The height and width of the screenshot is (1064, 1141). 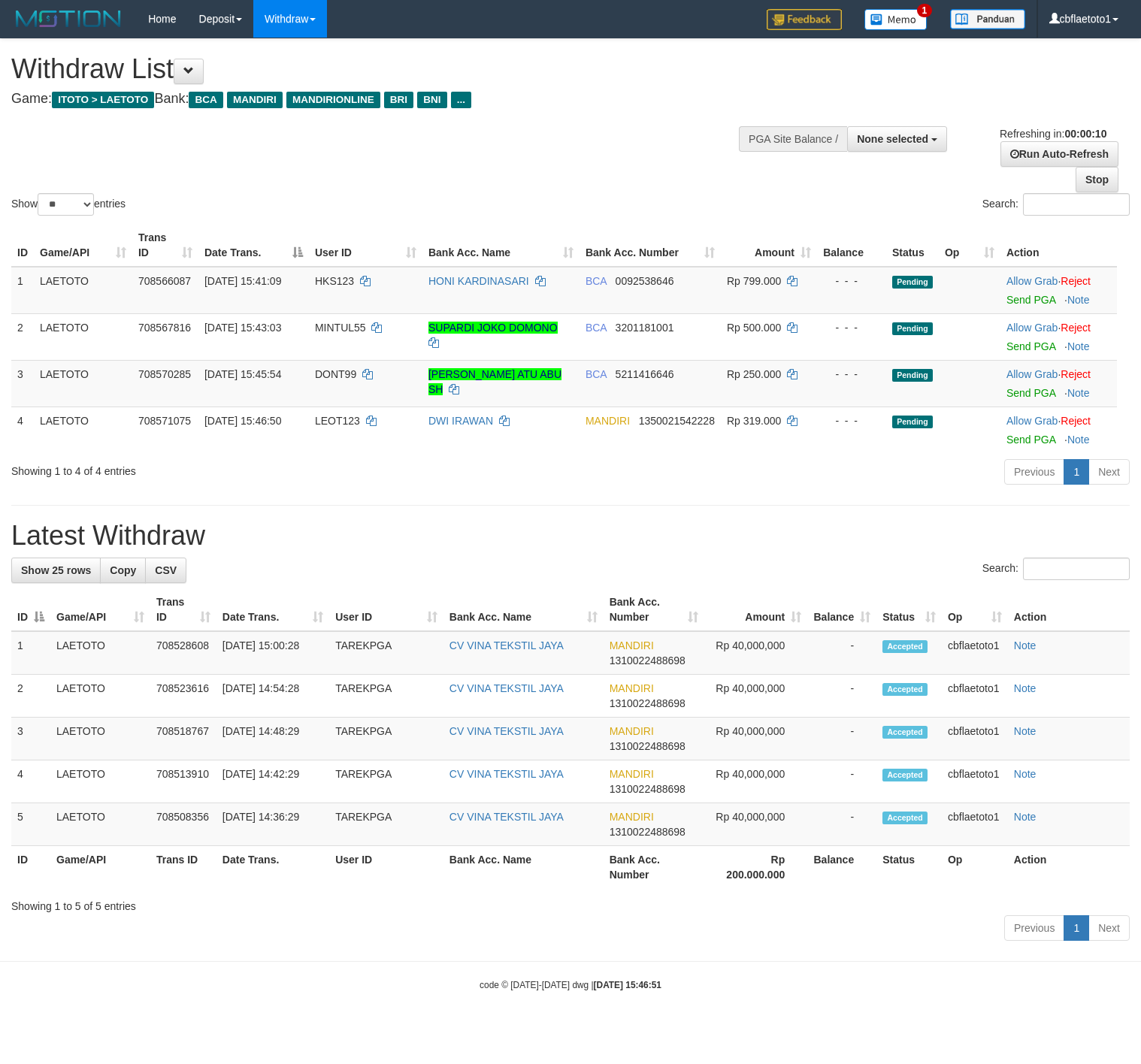 I want to click on td: 4, so click(x=22, y=430).